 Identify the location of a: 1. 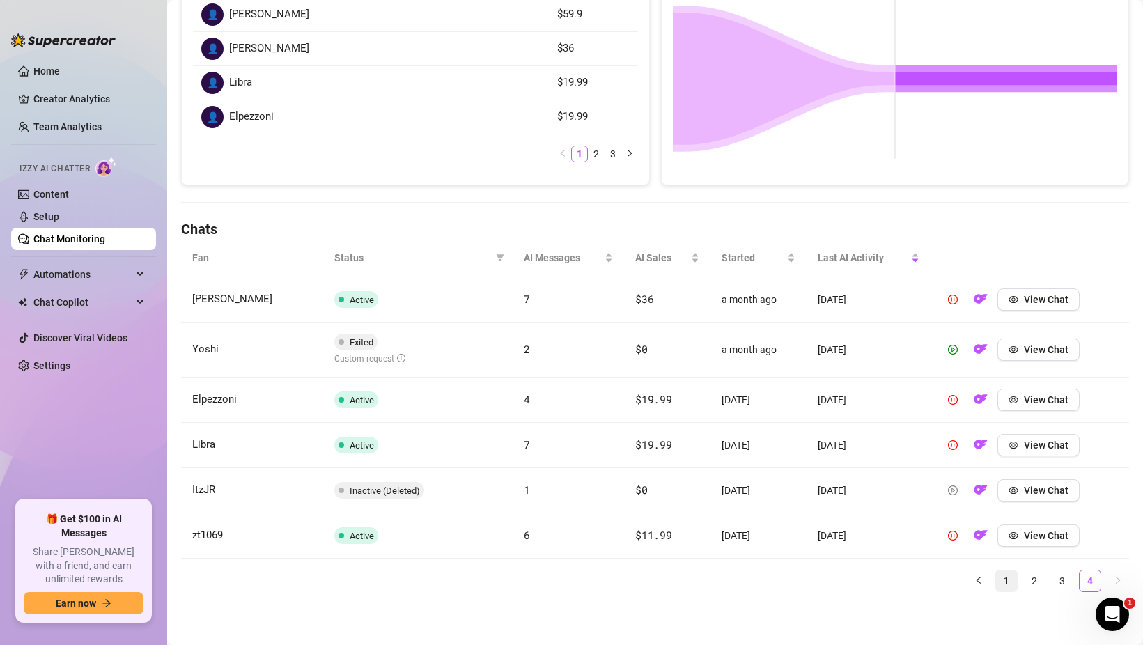
(1007, 581).